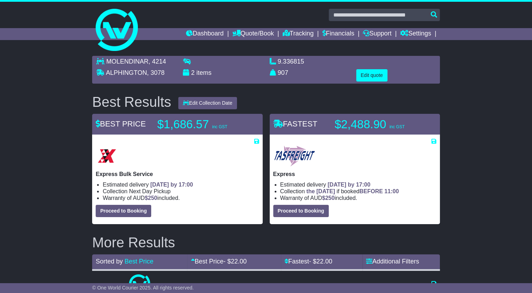  I want to click on span: 2, so click(193, 73).